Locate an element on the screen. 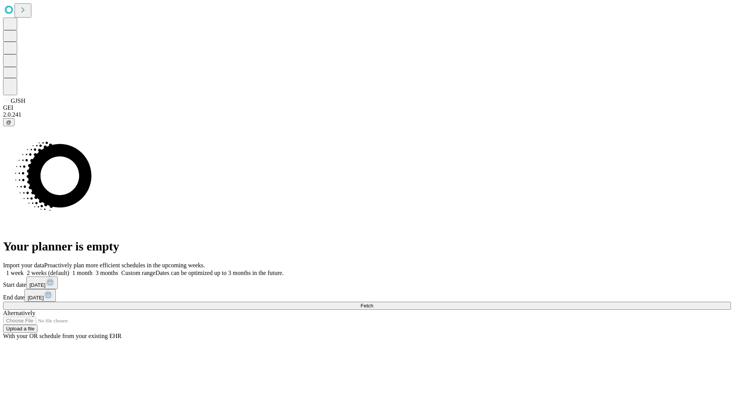 Image resolution: width=734 pixels, height=413 pixels. div: GEI is located at coordinates (367, 108).